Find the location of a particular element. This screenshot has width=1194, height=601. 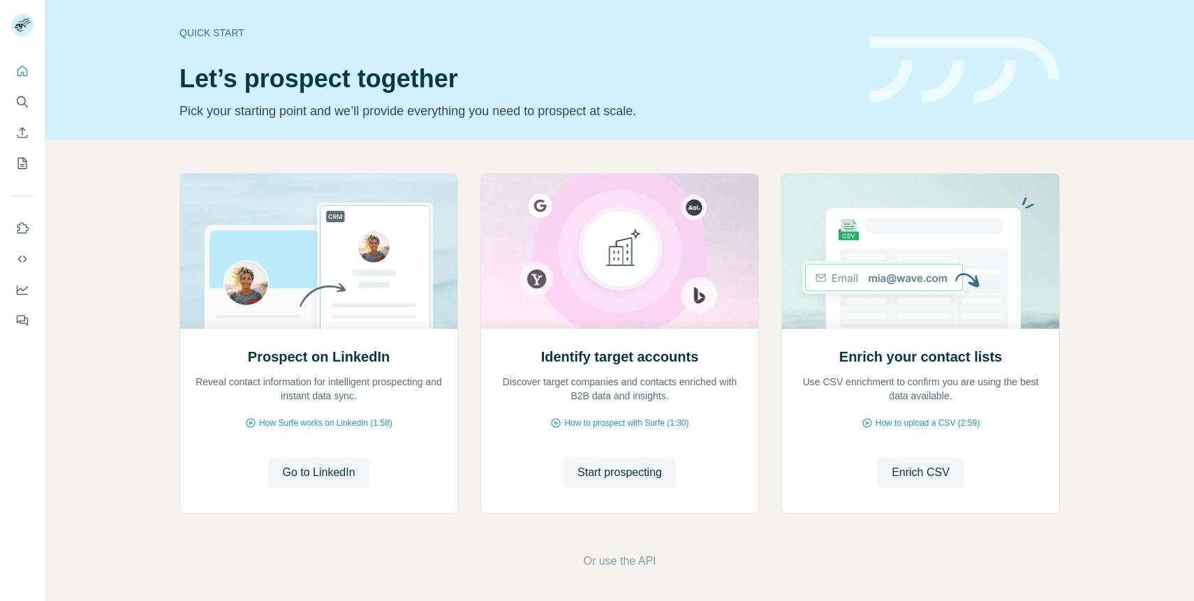

img: Enrich your contact lists is located at coordinates (920, 251).